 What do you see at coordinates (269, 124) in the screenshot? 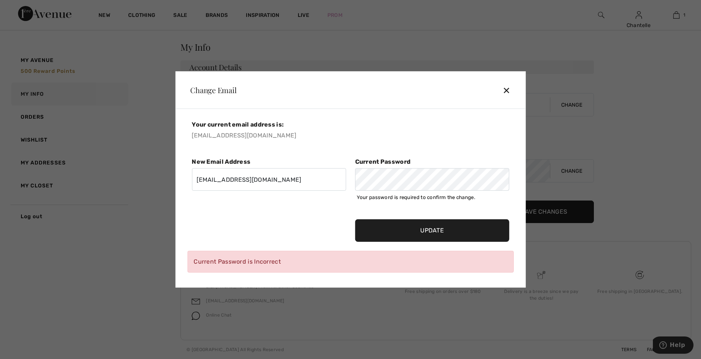
I see `h5: Your current email address is:` at bounding box center [269, 124].